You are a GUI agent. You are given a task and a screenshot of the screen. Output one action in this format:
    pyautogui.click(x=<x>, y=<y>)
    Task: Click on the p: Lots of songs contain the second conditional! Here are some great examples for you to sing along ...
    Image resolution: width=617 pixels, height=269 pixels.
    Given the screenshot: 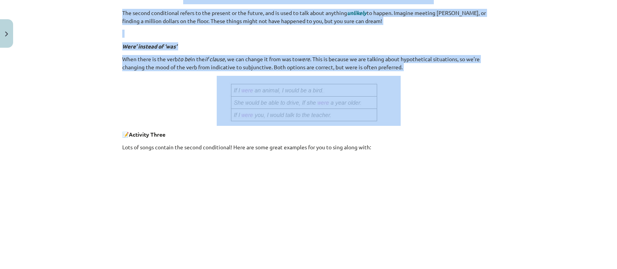 What is the action you would take?
    pyautogui.click(x=308, y=147)
    